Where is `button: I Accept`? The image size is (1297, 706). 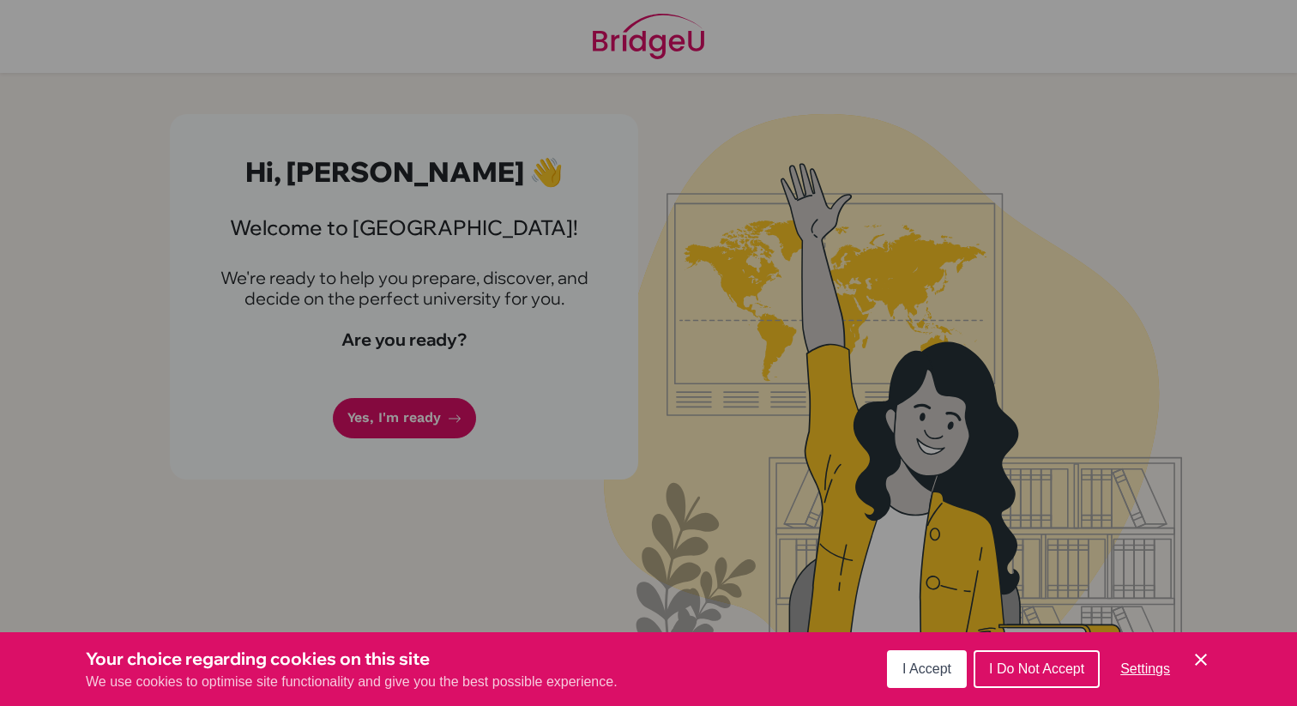
button: I Accept is located at coordinates (926, 669).